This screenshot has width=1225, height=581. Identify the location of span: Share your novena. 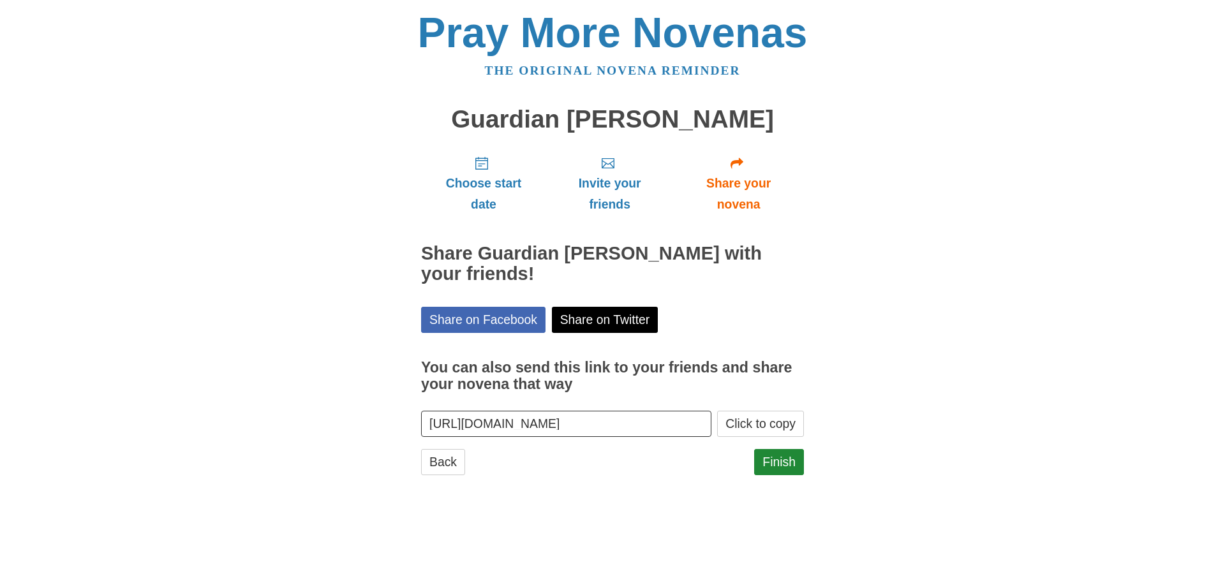
(738, 194).